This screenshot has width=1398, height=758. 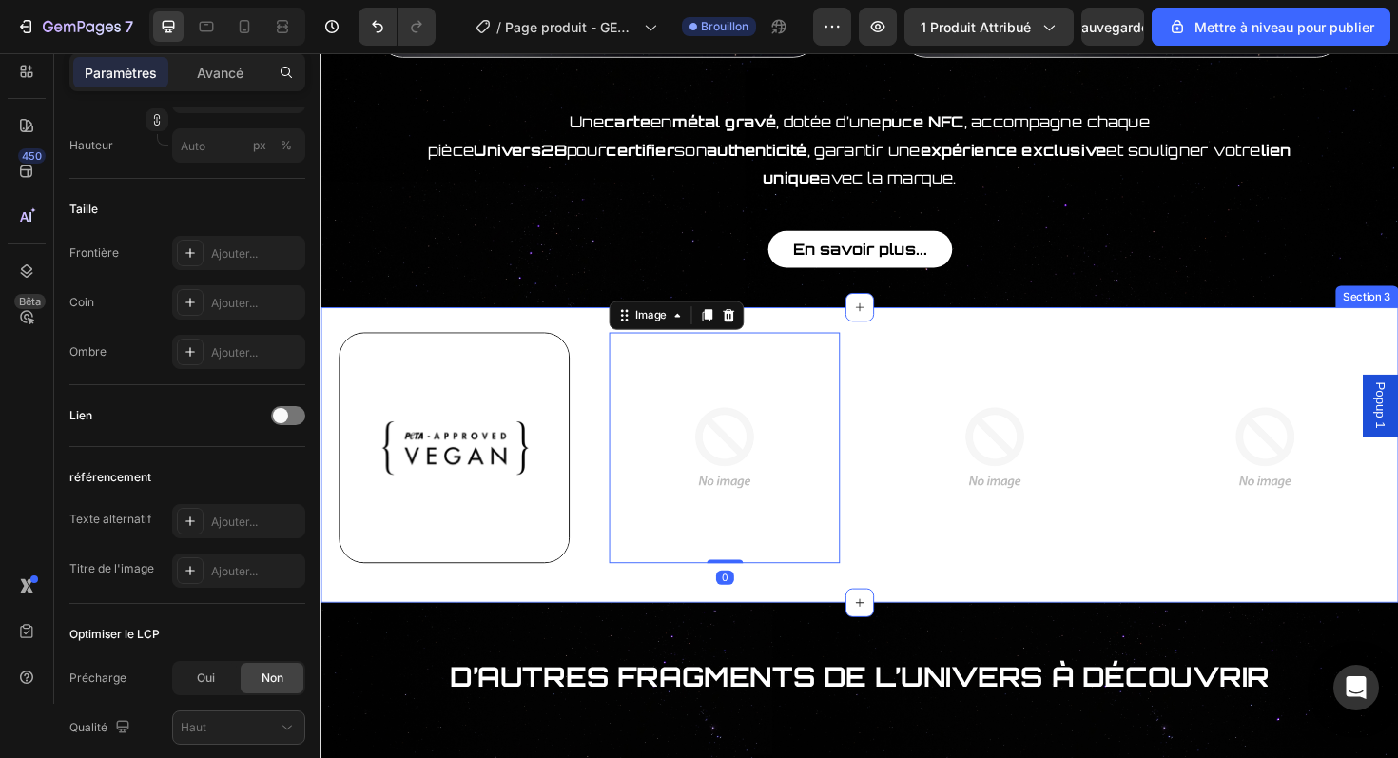 I want to click on font: Frontière, so click(x=94, y=252).